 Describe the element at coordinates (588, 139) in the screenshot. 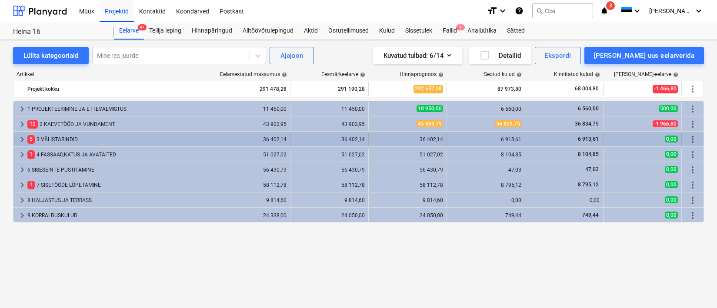

I see `span: 6 913,61` at that location.